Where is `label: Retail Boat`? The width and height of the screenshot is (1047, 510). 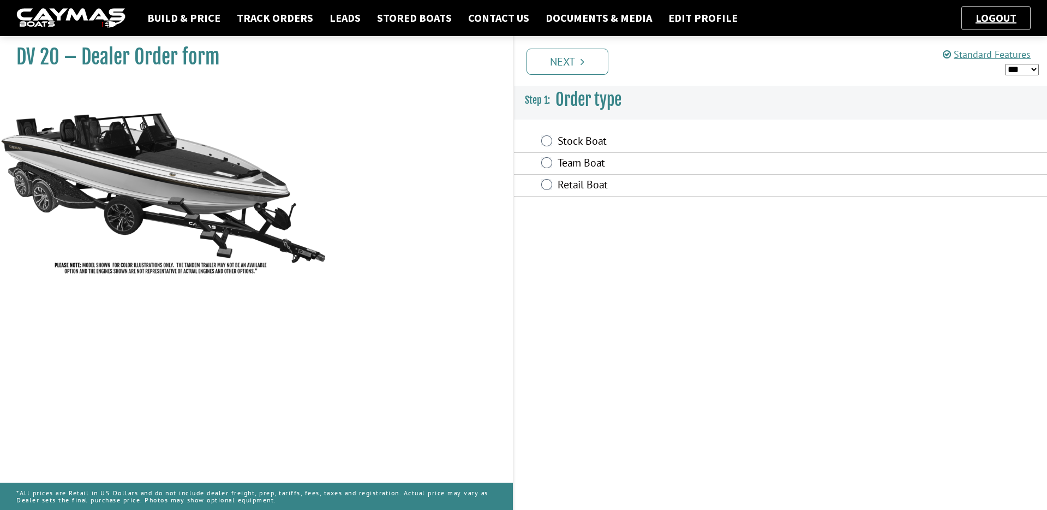 label: Retail Boat is located at coordinates (704, 186).